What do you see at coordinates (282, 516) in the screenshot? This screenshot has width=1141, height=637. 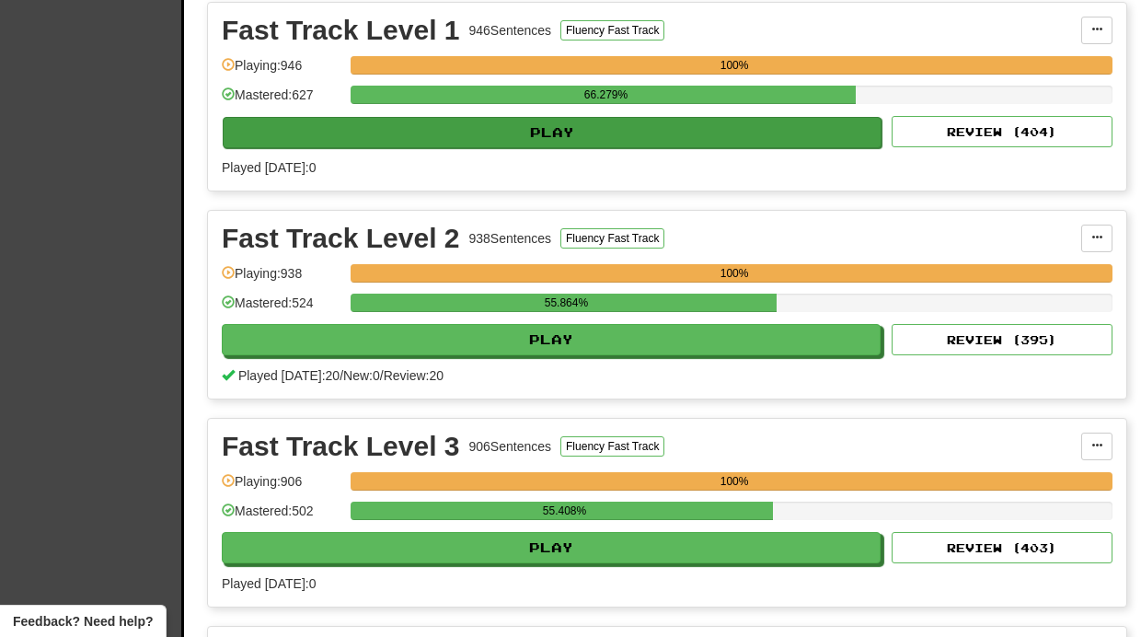 I see `div: Mastered: 502` at bounding box center [282, 516].